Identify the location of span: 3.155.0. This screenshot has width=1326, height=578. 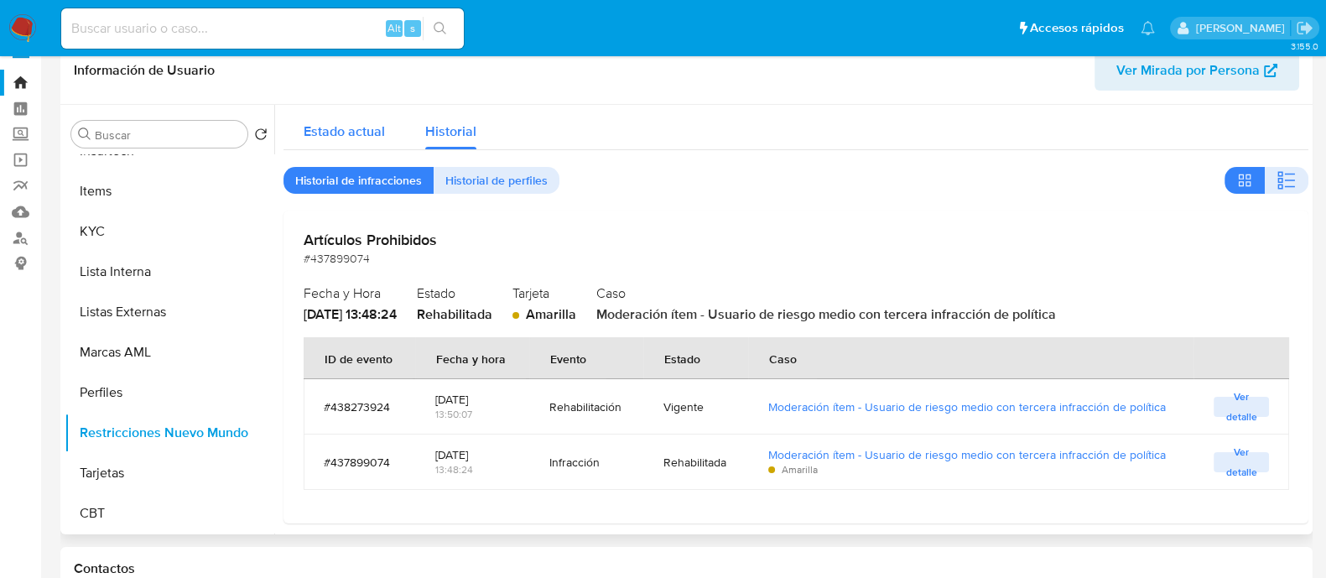
(1303, 46).